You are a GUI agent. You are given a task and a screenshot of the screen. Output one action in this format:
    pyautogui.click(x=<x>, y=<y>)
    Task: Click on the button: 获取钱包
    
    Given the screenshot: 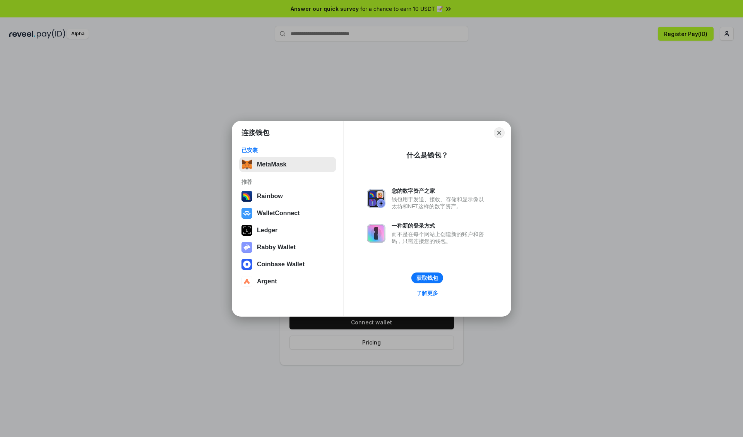 What is the action you would take?
    pyautogui.click(x=427, y=278)
    